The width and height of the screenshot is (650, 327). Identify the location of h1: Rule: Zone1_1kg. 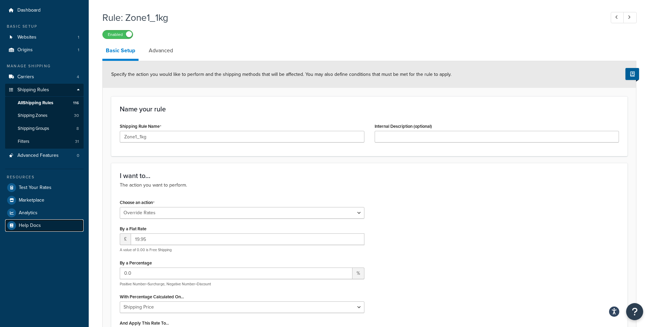
(350, 17).